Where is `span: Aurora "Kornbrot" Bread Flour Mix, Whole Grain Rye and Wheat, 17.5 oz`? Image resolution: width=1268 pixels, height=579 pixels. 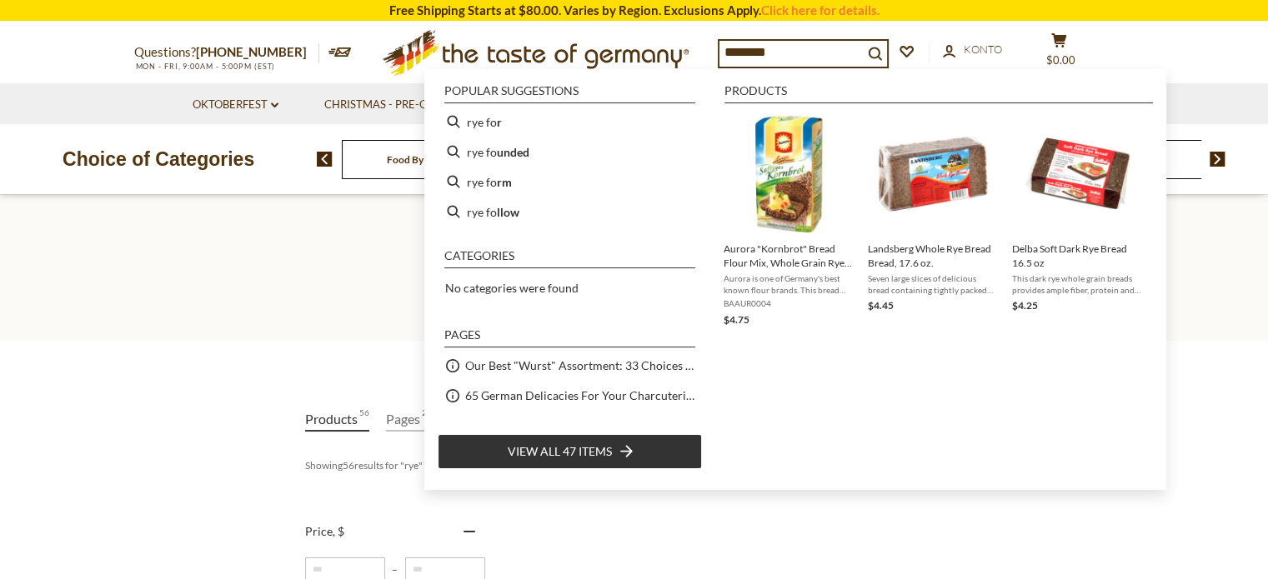
span: Aurora "Kornbrot" Bread Flour Mix, Whole Grain Rye and Wheat, 17.5 oz is located at coordinates (789, 256).